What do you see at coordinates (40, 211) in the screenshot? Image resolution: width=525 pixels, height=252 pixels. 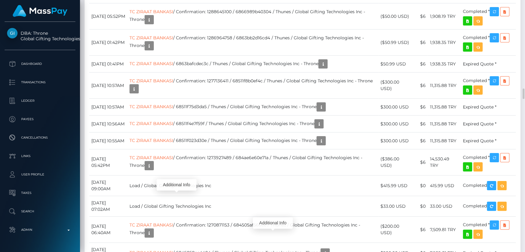 I see `p: Search` at bounding box center [40, 211].